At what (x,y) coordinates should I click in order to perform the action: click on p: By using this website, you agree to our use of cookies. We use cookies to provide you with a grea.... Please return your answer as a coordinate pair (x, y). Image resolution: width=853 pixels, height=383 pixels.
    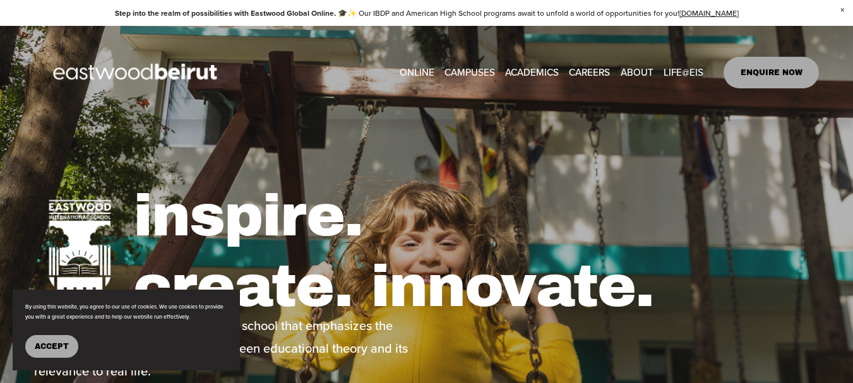
    Looking at the image, I should click on (126, 312).